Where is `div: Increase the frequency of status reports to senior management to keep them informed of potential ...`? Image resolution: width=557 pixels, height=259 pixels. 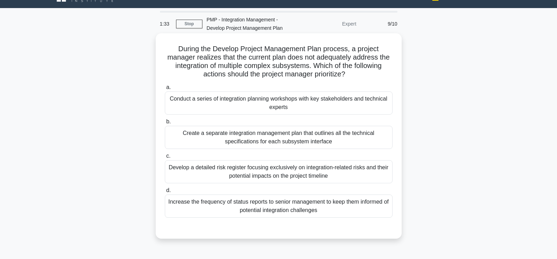
div: Increase the frequency of status reports to senior management to keep them informed of potential ... is located at coordinates (278, 206).